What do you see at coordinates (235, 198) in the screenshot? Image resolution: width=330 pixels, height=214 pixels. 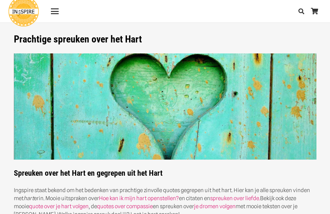 I see `a: spreuken over liefde.` at bounding box center [235, 198].